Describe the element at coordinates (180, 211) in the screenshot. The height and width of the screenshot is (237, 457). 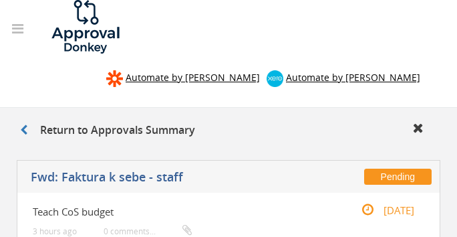
I see `h4: Teach CoS budget` at that location.